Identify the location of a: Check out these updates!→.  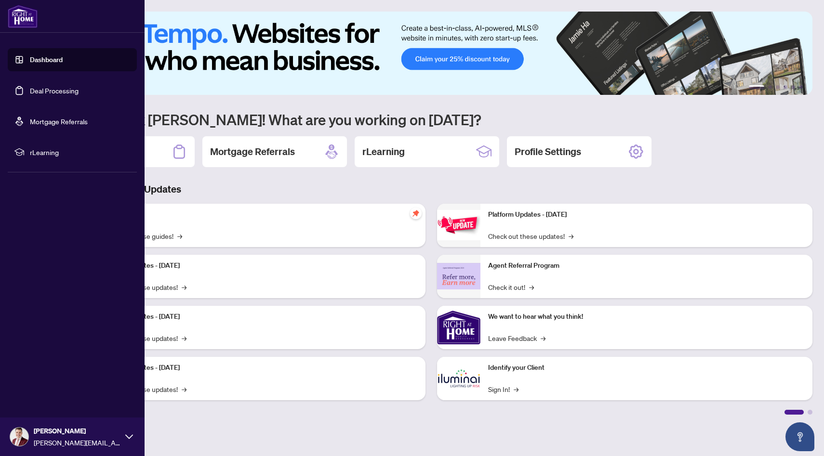
(530, 236).